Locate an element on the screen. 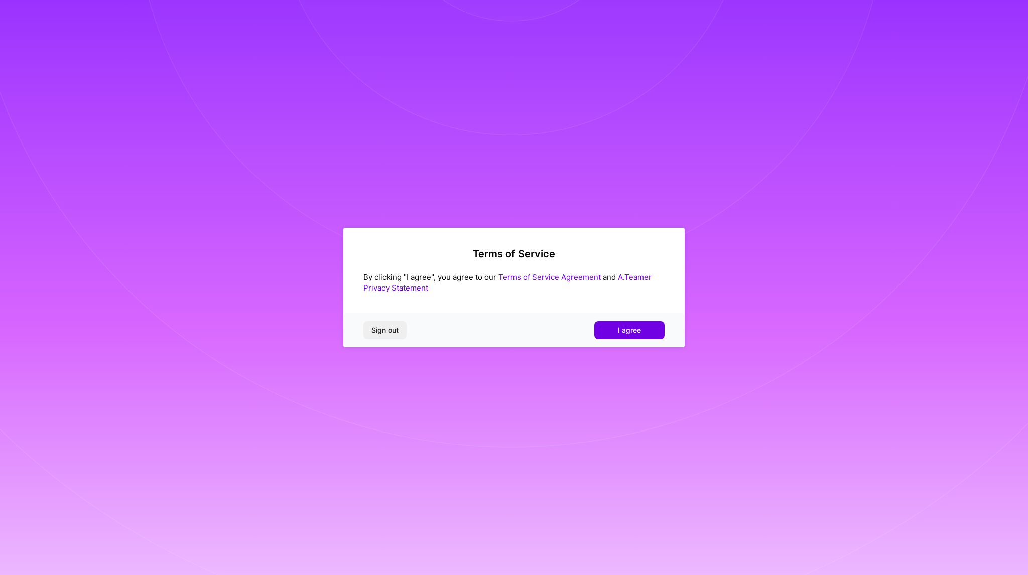 Image resolution: width=1028 pixels, height=575 pixels. button: Sign out is located at coordinates (385, 330).